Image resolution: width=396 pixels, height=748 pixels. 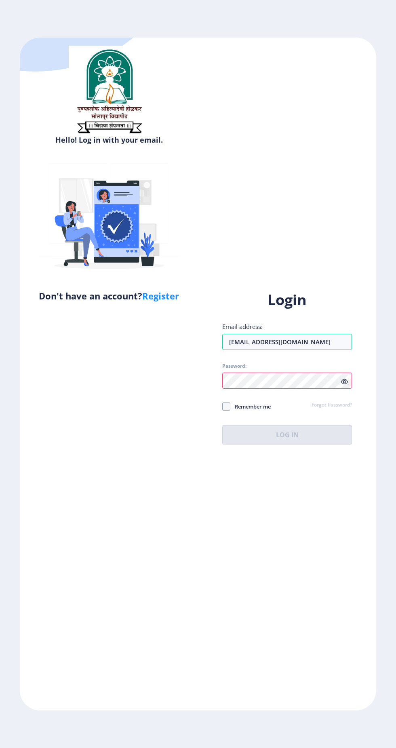 What do you see at coordinates (287, 300) in the screenshot?
I see `h1: Login` at bounding box center [287, 300].